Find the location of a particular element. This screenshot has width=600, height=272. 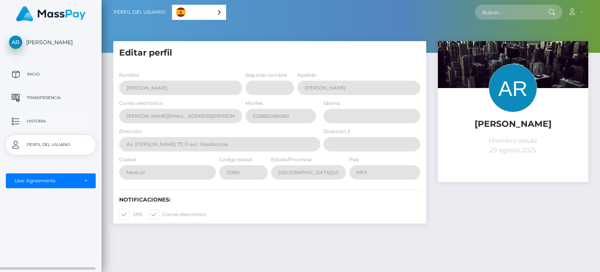

a: Inicio is located at coordinates (51, 74).